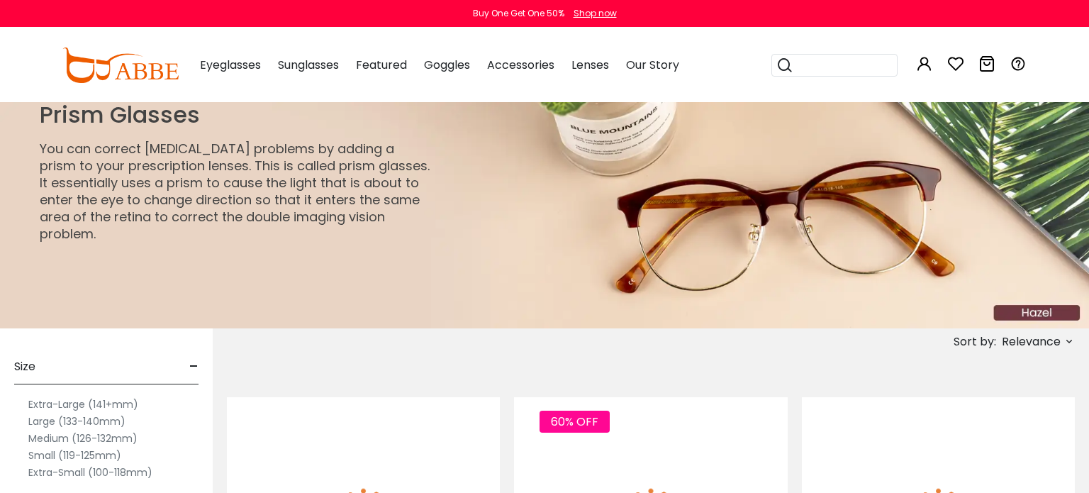 The image size is (1089, 493). Describe the element at coordinates (652, 65) in the screenshot. I see `span: Our Story` at that location.